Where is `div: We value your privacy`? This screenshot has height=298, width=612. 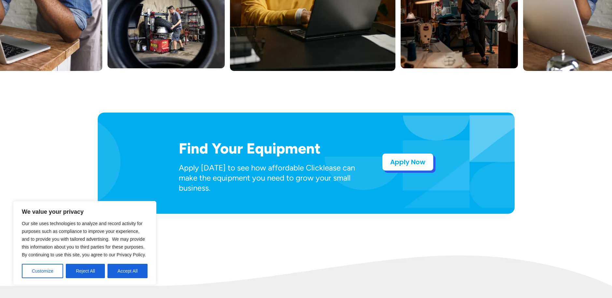 div: We value your privacy is located at coordinates (85, 243).